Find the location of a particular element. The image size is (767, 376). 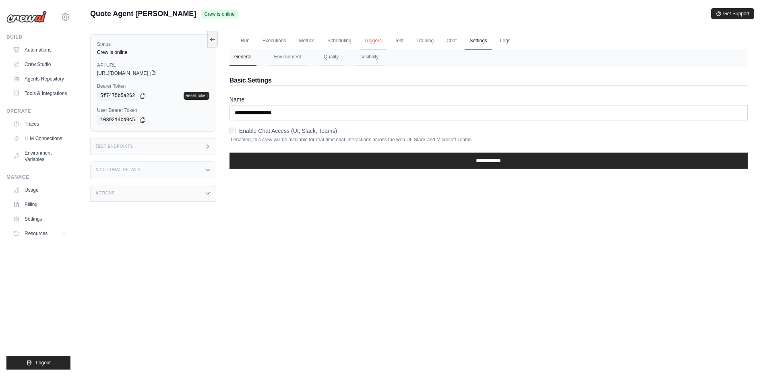

span: Crew is online is located at coordinates (219, 14).